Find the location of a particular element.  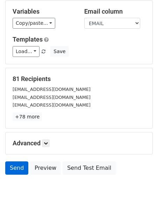

a: Templates is located at coordinates (28, 39).